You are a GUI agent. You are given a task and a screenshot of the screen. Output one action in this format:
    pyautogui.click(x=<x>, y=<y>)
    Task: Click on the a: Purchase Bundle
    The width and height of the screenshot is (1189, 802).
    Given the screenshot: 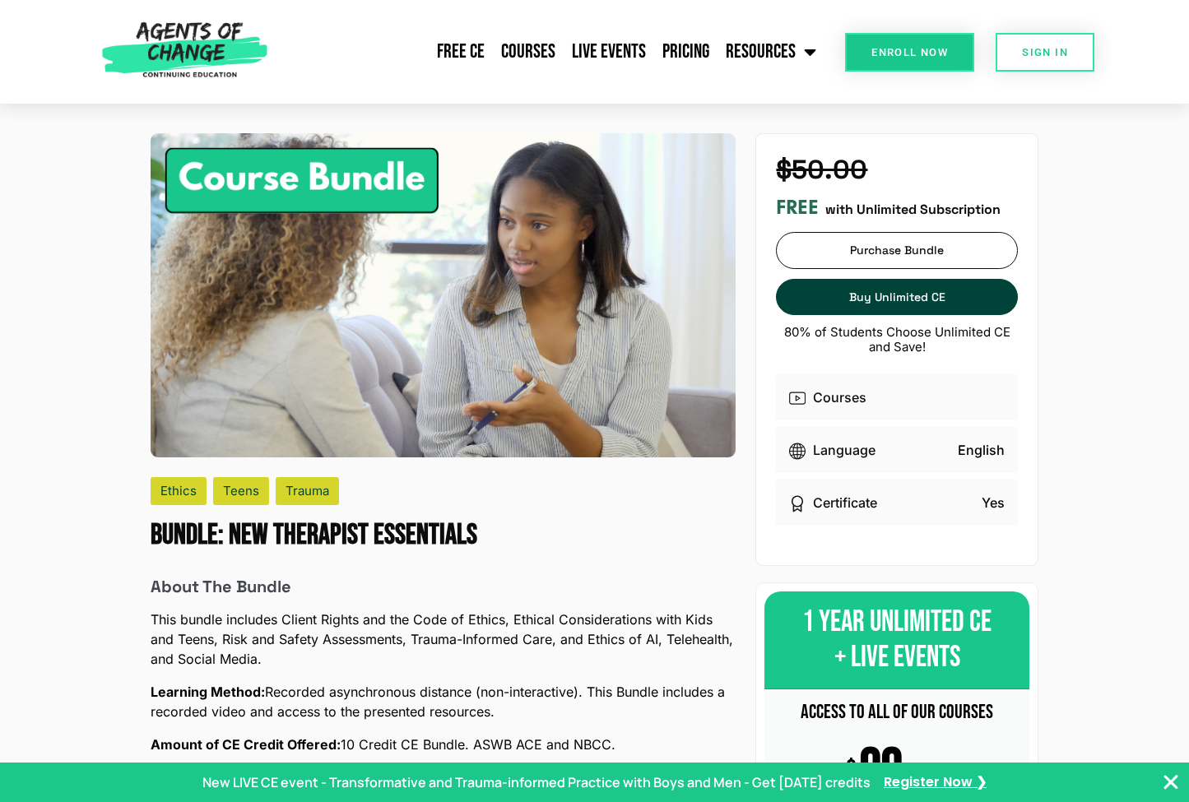 What is the action you would take?
    pyautogui.click(x=897, y=250)
    